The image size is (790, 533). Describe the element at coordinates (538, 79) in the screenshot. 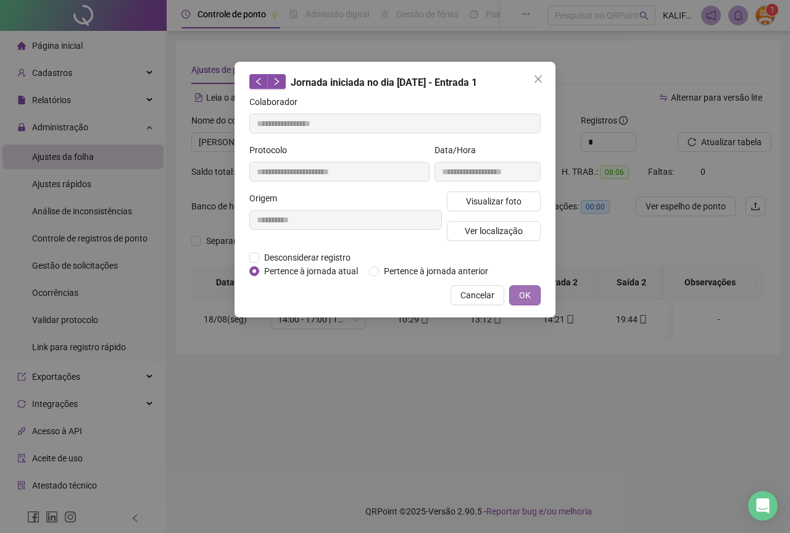

I see `button: Close` at that location.